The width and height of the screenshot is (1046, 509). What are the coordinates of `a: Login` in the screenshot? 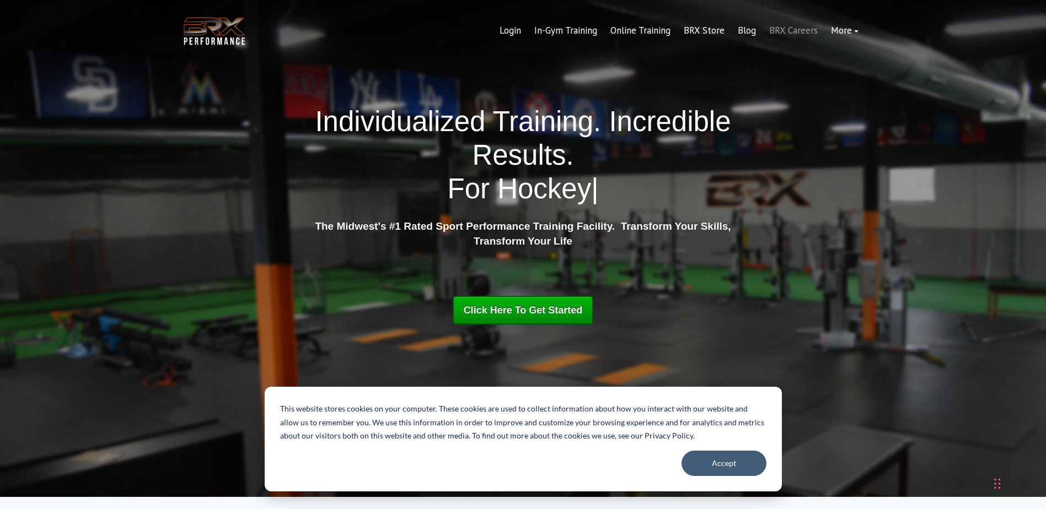 It's located at (510, 31).